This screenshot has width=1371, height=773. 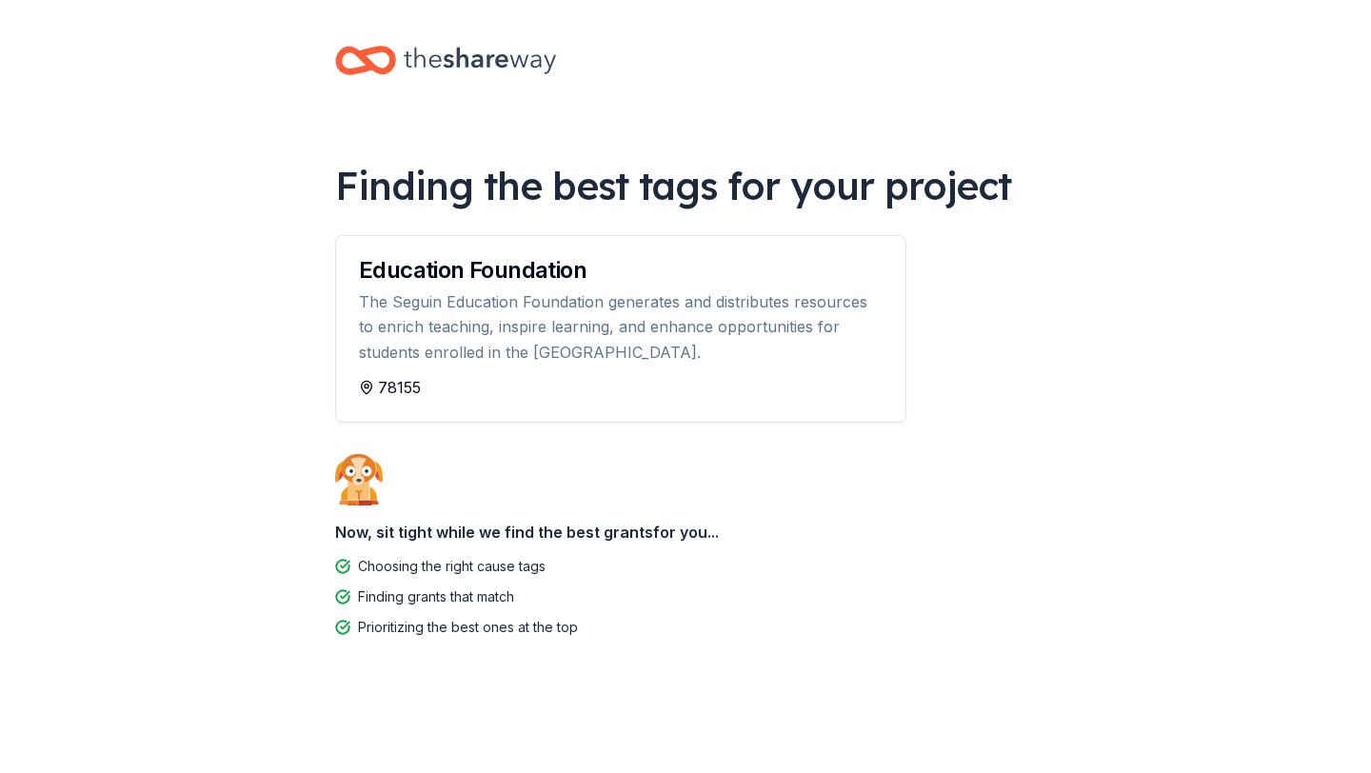 What do you see at coordinates (436, 597) in the screenshot?
I see `div: Finding grants that match` at bounding box center [436, 597].